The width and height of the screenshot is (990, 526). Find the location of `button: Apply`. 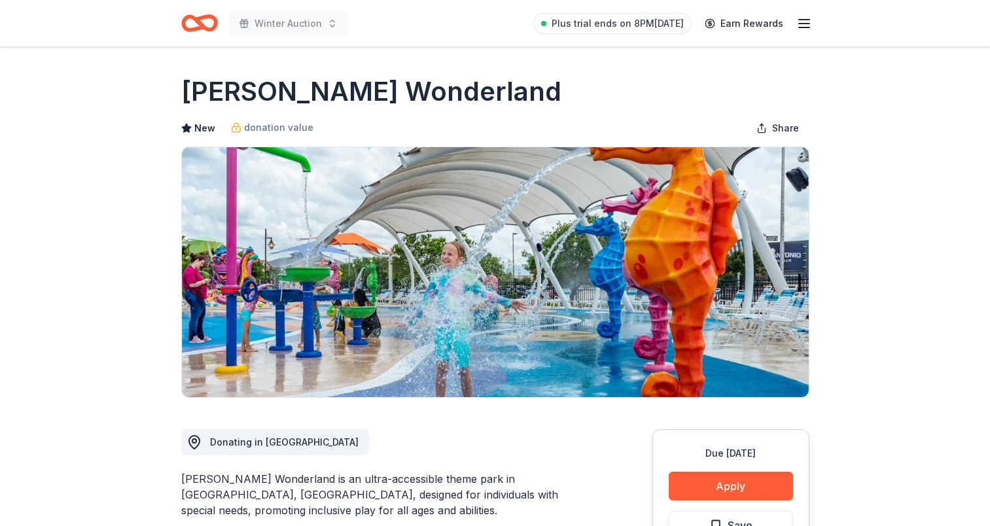

button: Apply is located at coordinates (731, 486).